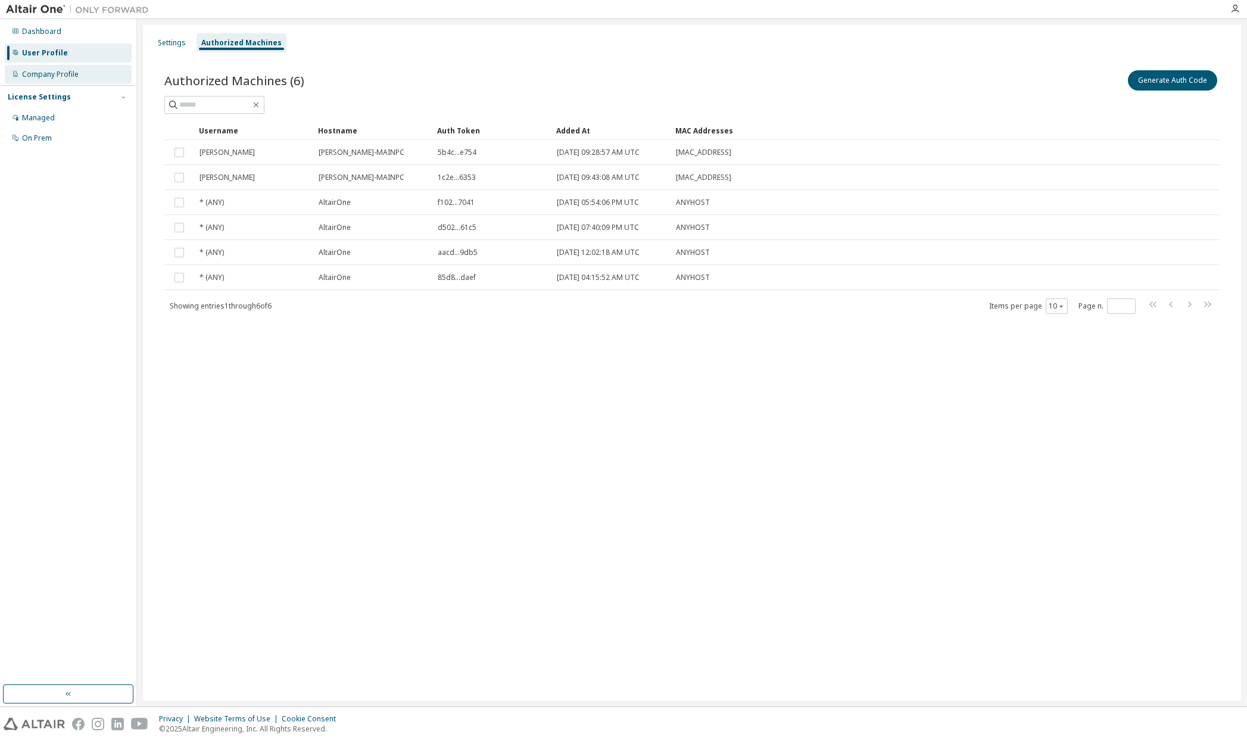 This screenshot has height=741, width=1247. I want to click on img: altair_logo.svg, so click(34, 724).